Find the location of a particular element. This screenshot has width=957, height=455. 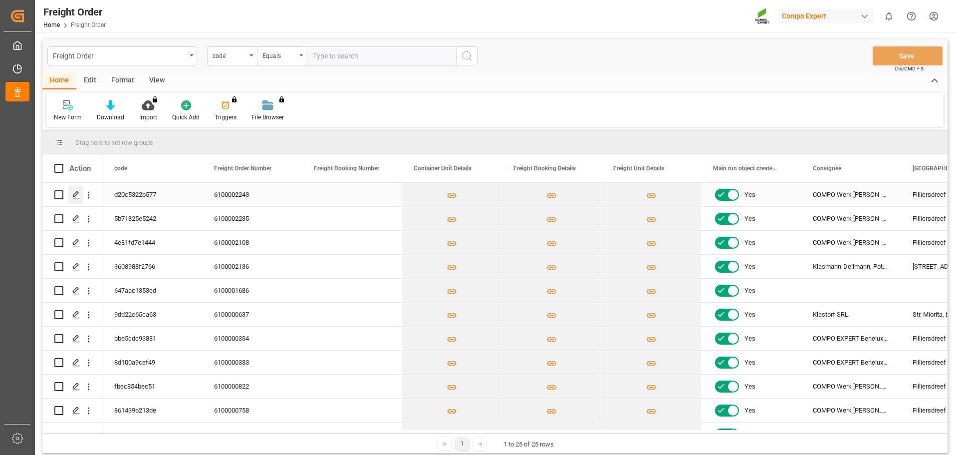

span: Drag here to set row groups is located at coordinates (114, 142).